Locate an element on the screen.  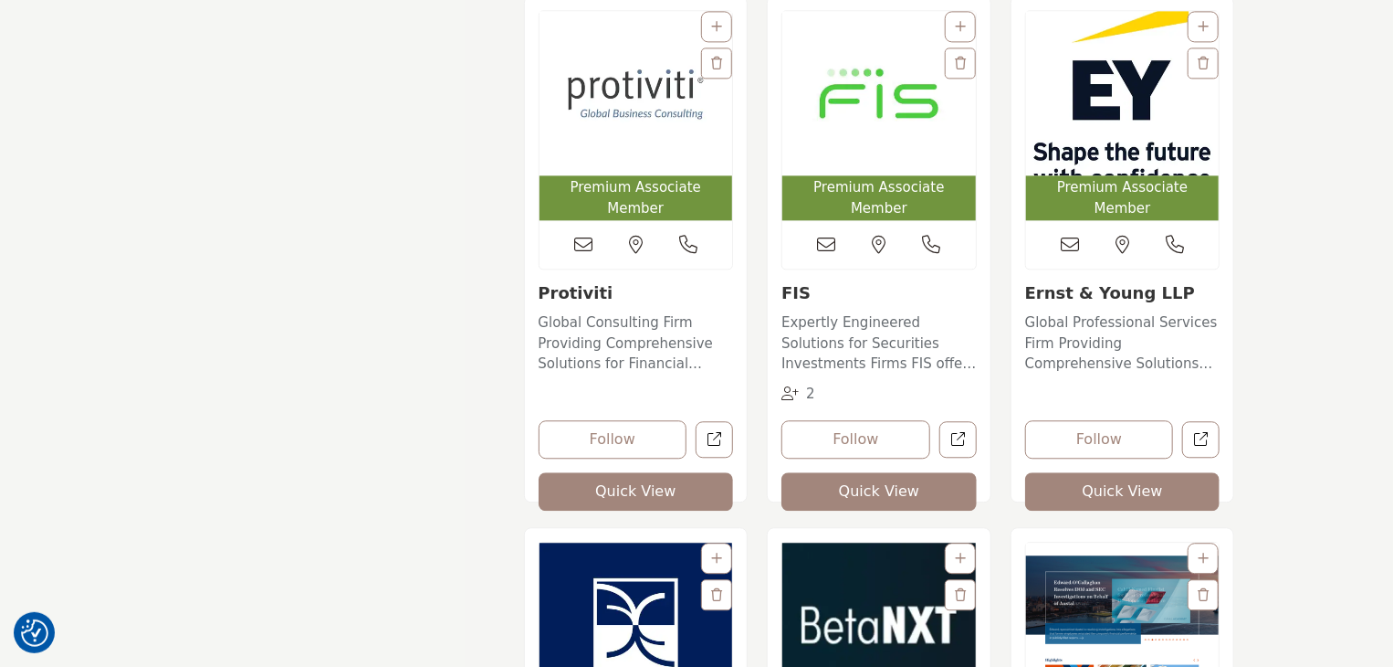
a: Global Consulting Firm Providing Comprehensive Solutions for Financial Institutions Protiviti pro... is located at coordinates (636, 341).